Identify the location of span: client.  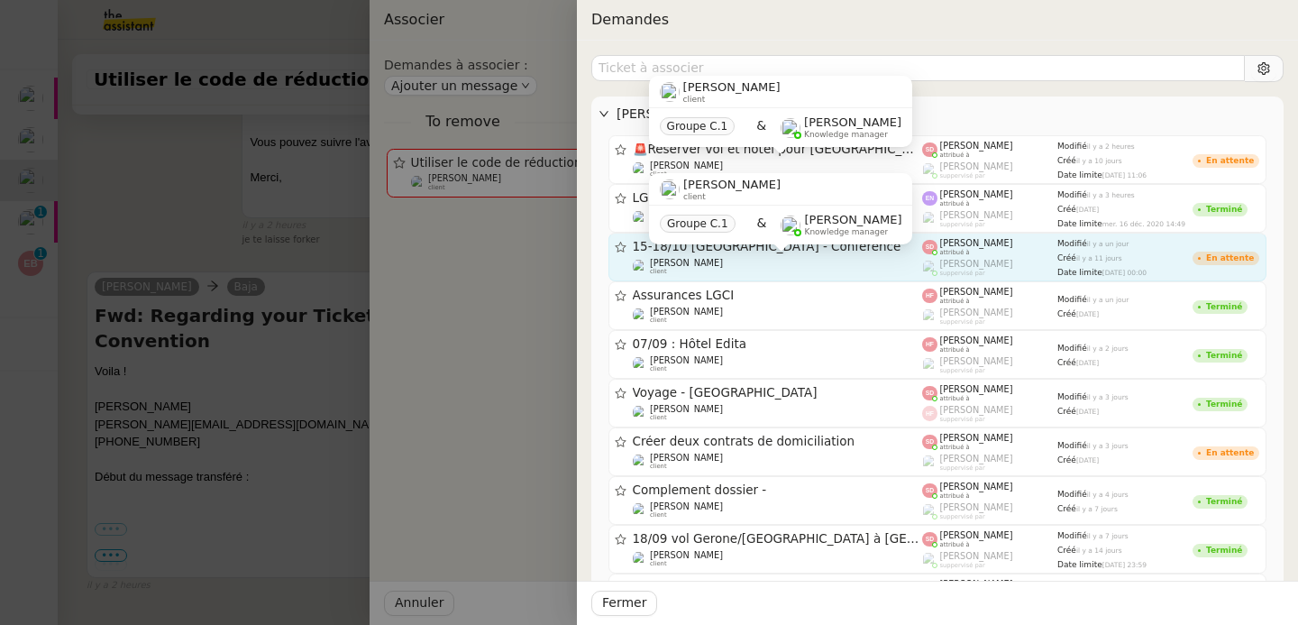
(658, 369).